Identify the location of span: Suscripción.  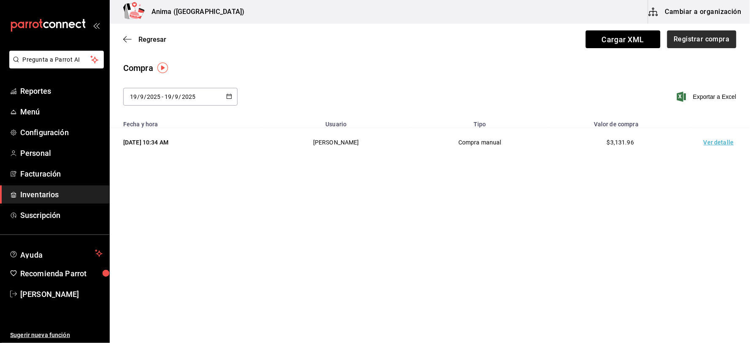
(61, 215).